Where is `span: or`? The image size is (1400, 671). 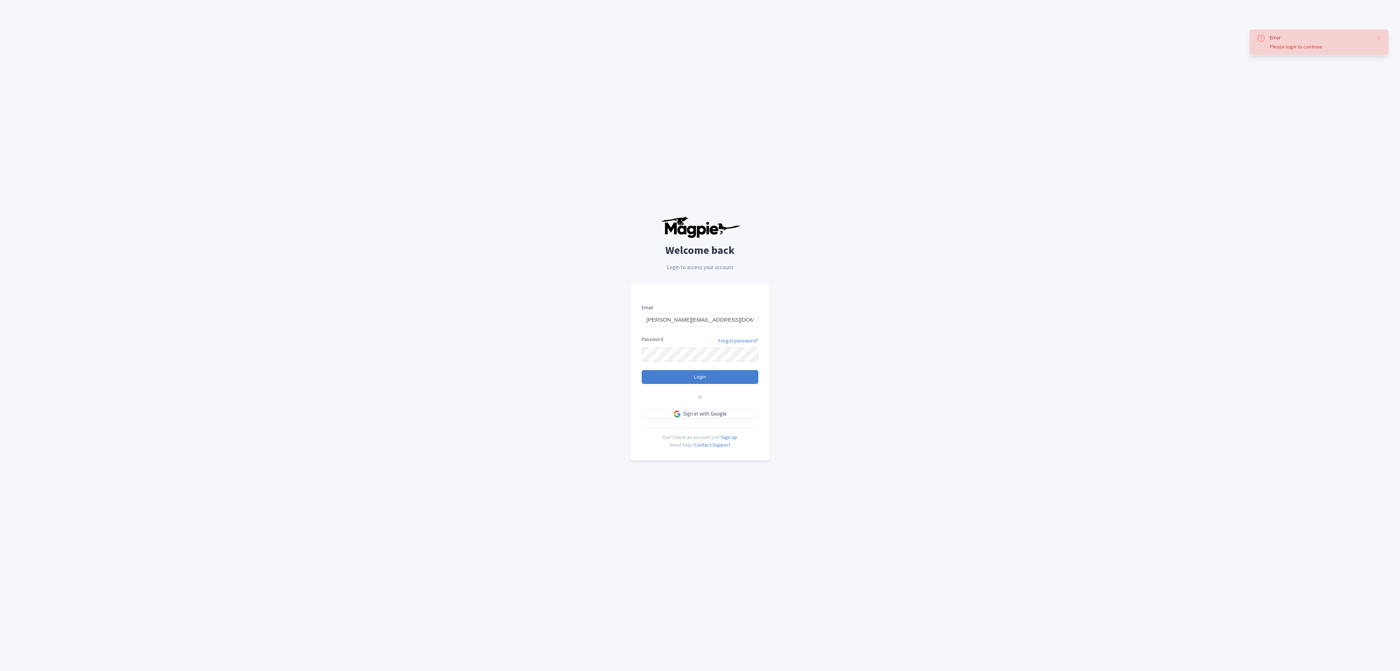
span: or is located at coordinates (700, 397).